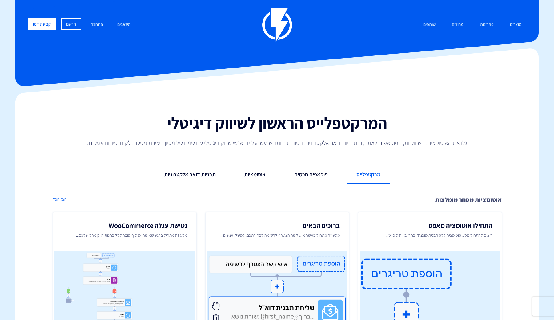  What do you see at coordinates (277, 123) in the screenshot?
I see `h1: המרקטפלייס הראשון לשיווק דיגיטלי` at bounding box center [277, 123].